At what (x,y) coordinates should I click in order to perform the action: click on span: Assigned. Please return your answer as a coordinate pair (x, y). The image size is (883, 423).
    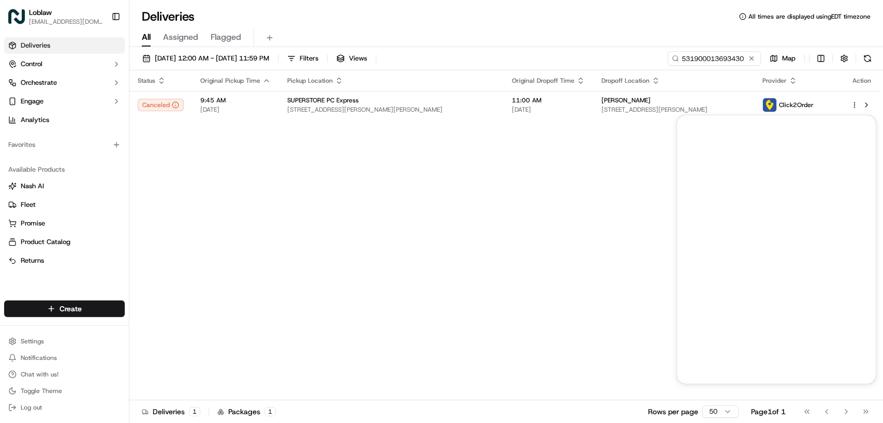
    Looking at the image, I should click on (181, 37).